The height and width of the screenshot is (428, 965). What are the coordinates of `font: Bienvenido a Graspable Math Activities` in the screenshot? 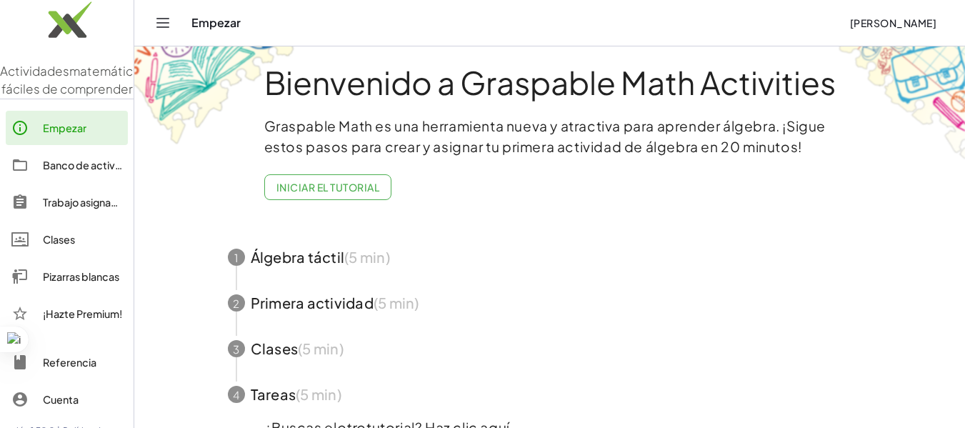 It's located at (550, 82).